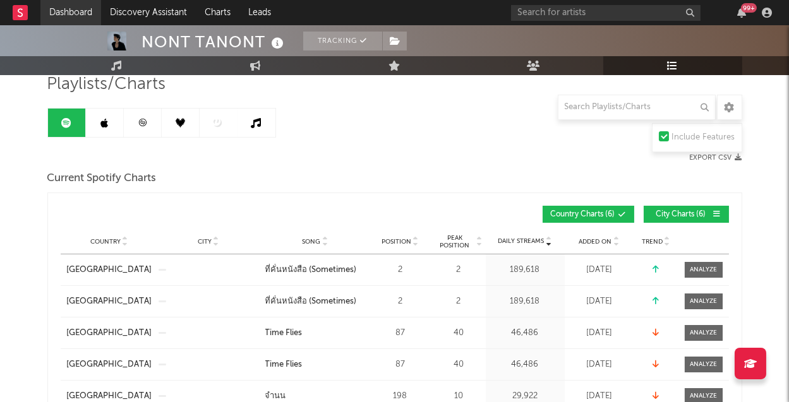 This screenshot has height=402, width=789. Describe the element at coordinates (215, 42) in the screenshot. I see `div: NONT TANONT` at that location.